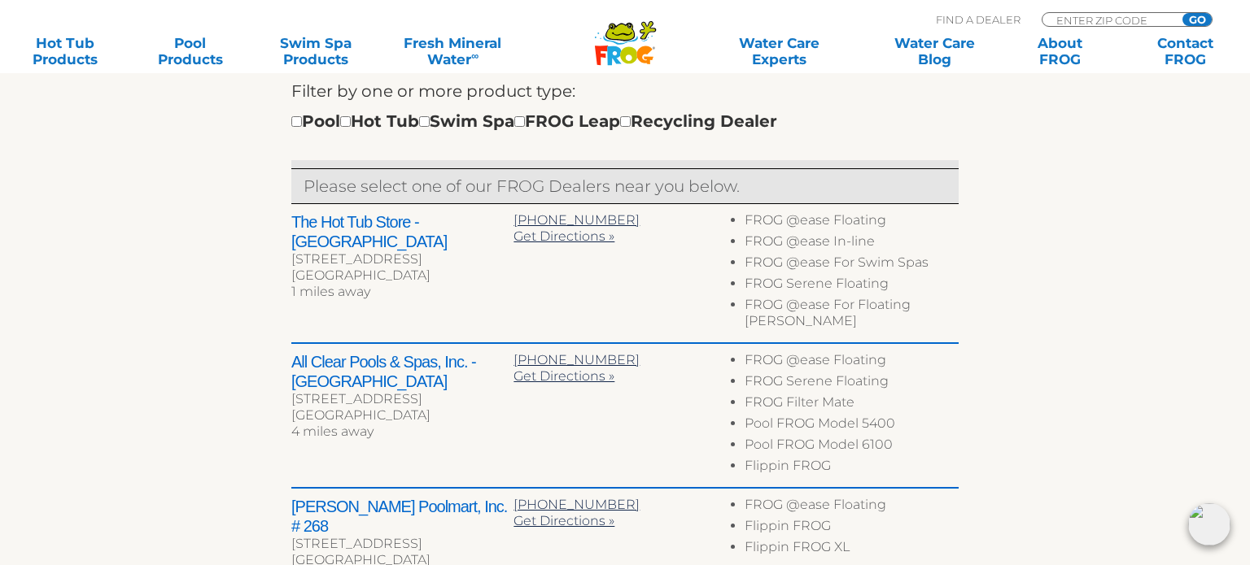  I want to click on a: Fresh MineralWater∞, so click(453, 51).